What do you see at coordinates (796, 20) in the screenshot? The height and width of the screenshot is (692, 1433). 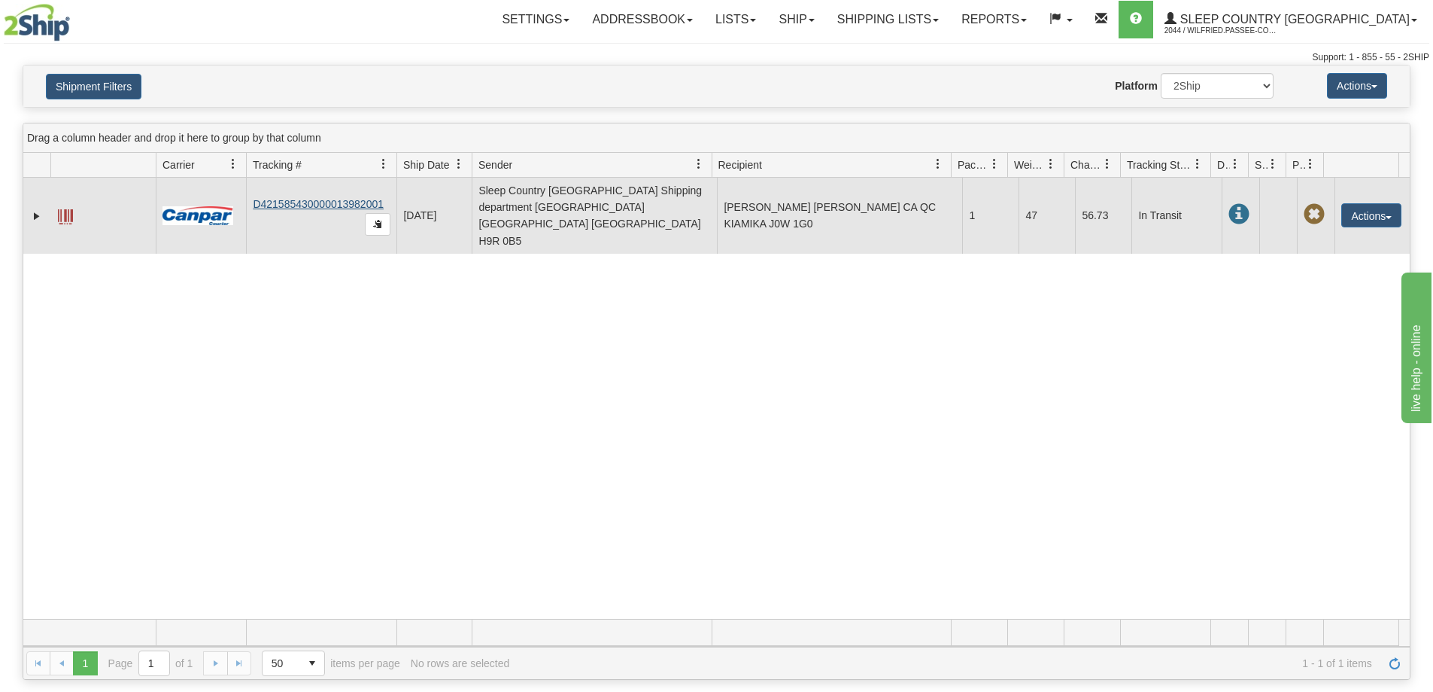 I see `a: Ship` at bounding box center [796, 20].